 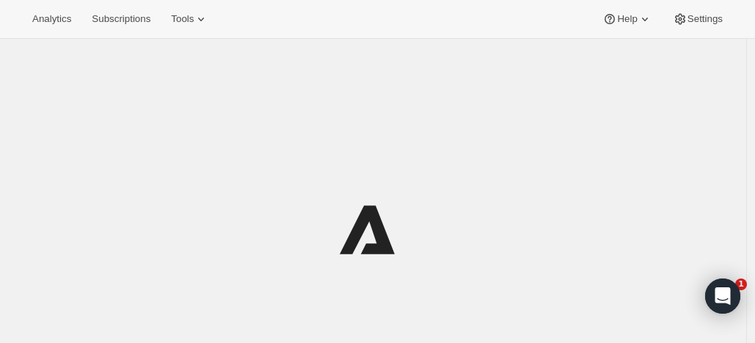 I want to click on span: Help, so click(x=627, y=19).